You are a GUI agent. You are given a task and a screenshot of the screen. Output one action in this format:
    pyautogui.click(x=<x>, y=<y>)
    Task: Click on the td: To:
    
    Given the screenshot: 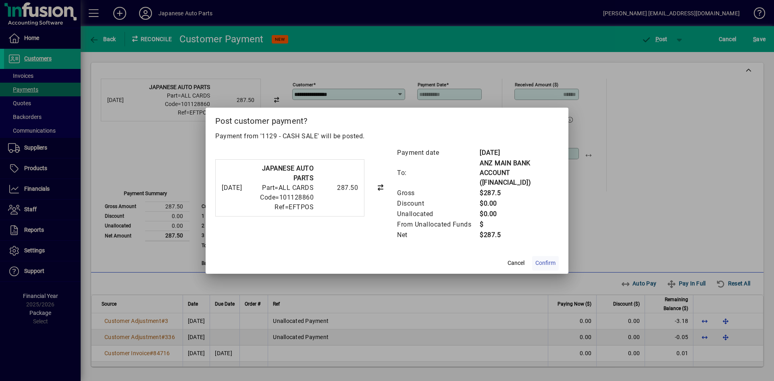 What is the action you would take?
    pyautogui.click(x=438, y=173)
    